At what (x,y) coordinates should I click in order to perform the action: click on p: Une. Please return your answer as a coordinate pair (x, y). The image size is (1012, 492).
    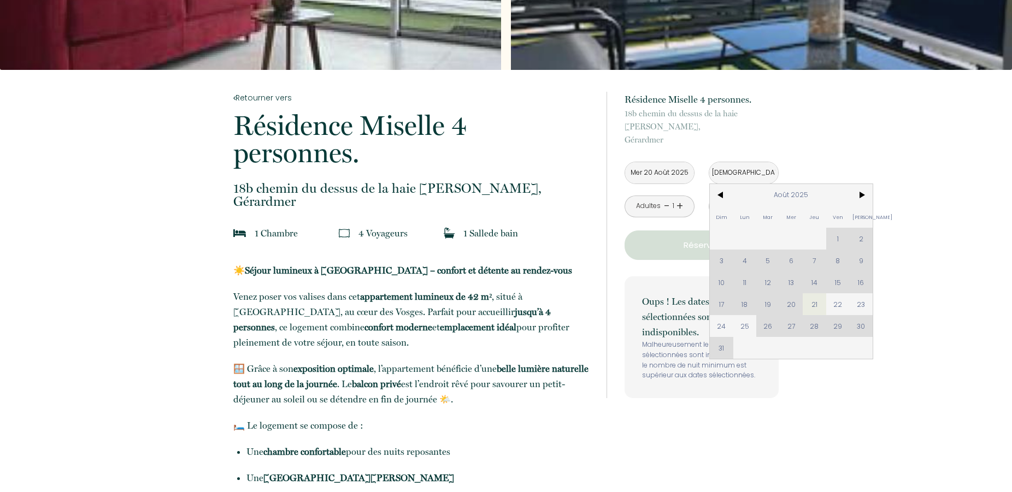
    Looking at the image, I should click on (419, 478).